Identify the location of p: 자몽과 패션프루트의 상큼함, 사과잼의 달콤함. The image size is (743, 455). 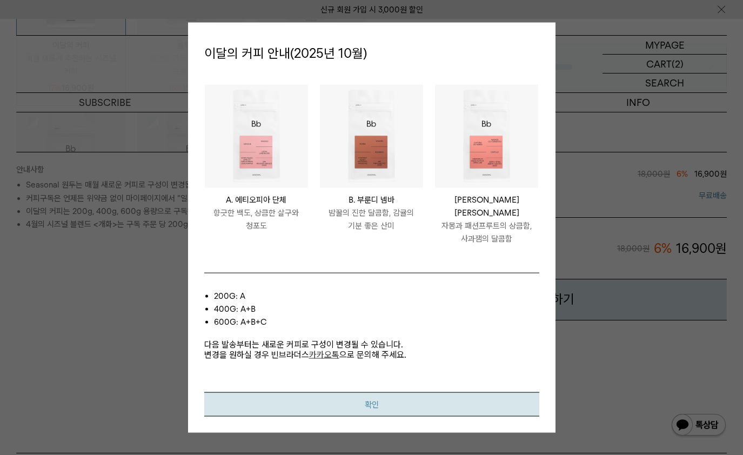
(486, 232).